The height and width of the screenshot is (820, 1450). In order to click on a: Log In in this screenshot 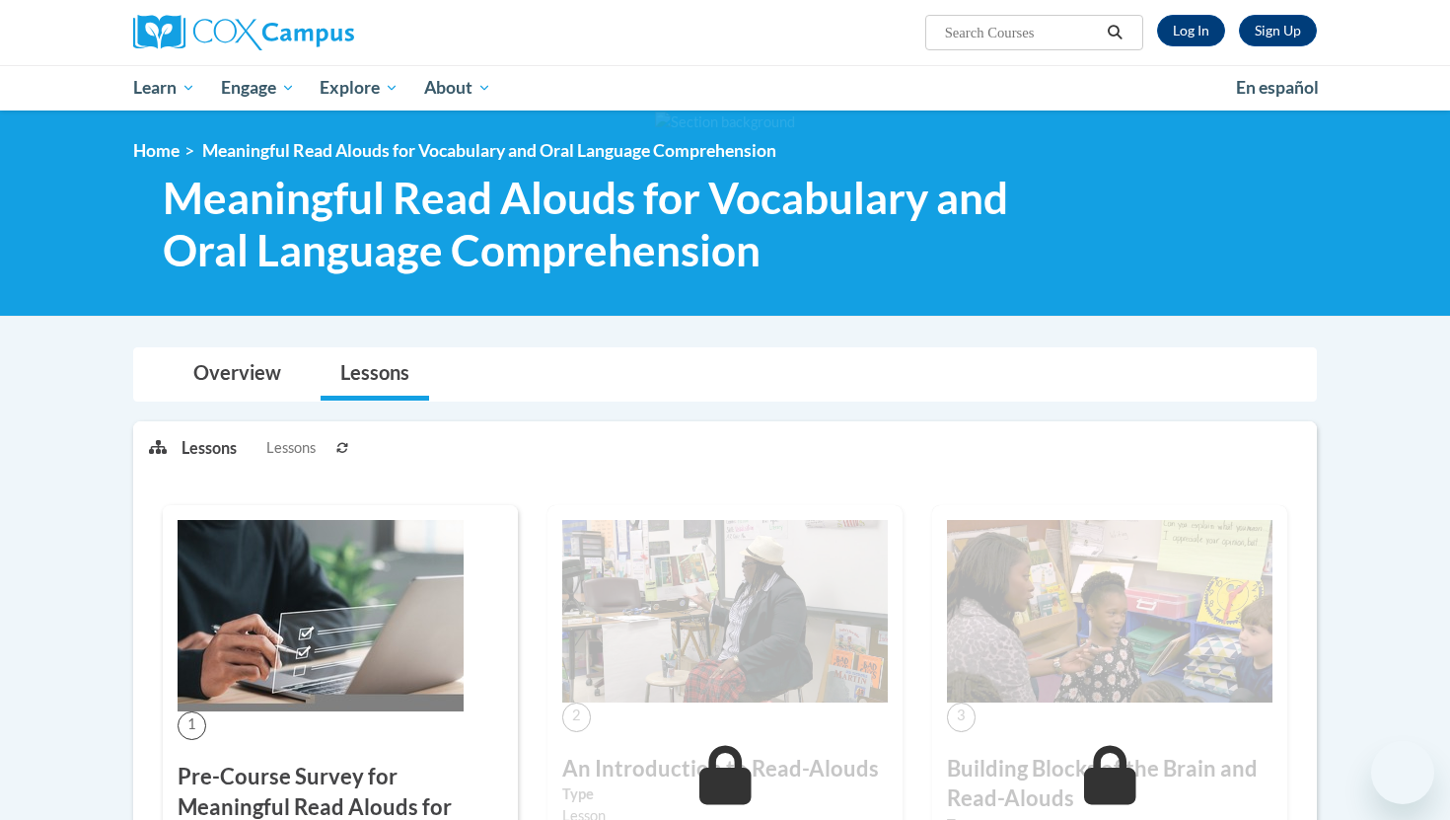, I will do `click(1190, 31)`.